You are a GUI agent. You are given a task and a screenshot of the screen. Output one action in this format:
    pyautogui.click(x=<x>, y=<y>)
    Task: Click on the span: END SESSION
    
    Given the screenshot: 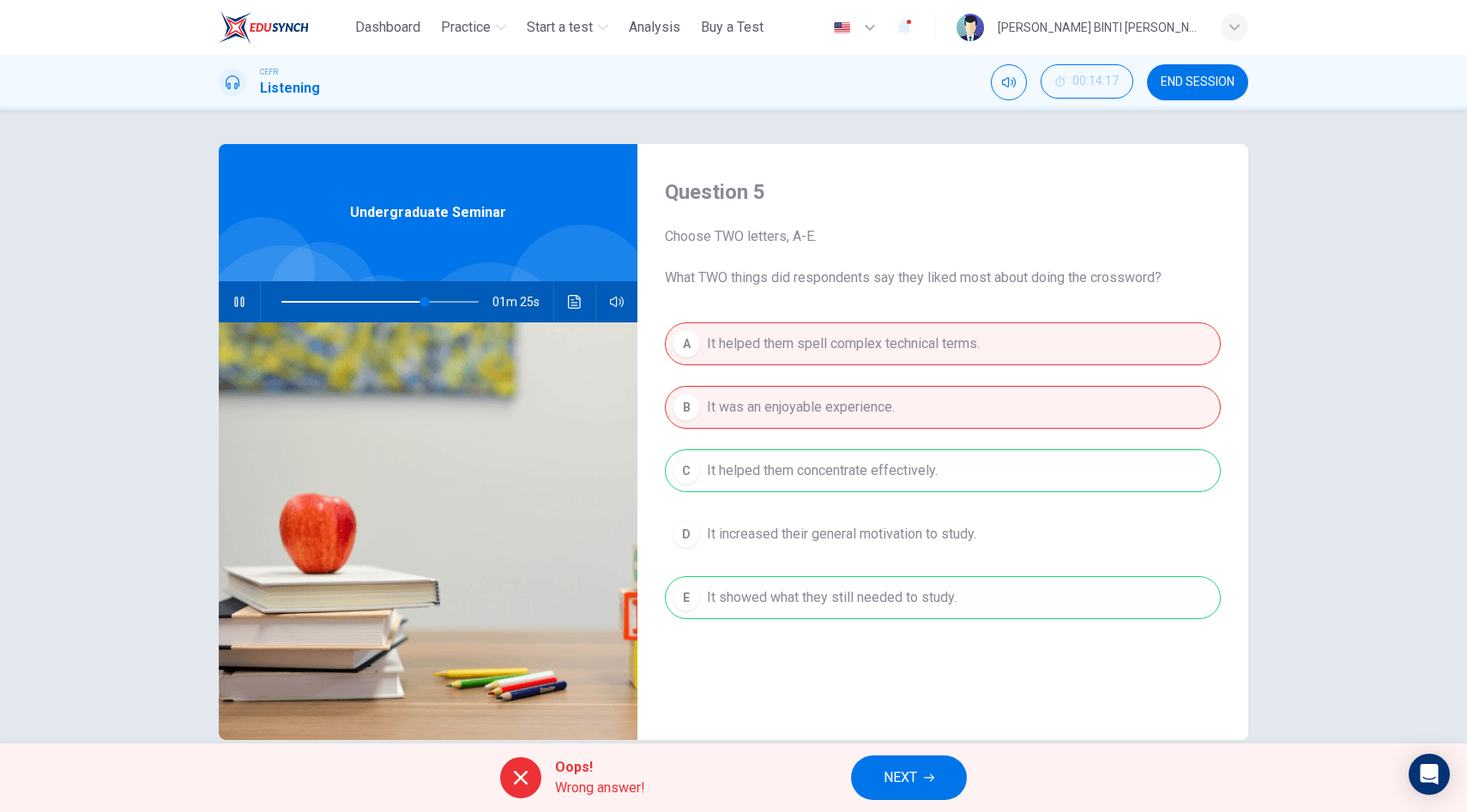 What is the action you would take?
    pyautogui.click(x=1197, y=82)
    